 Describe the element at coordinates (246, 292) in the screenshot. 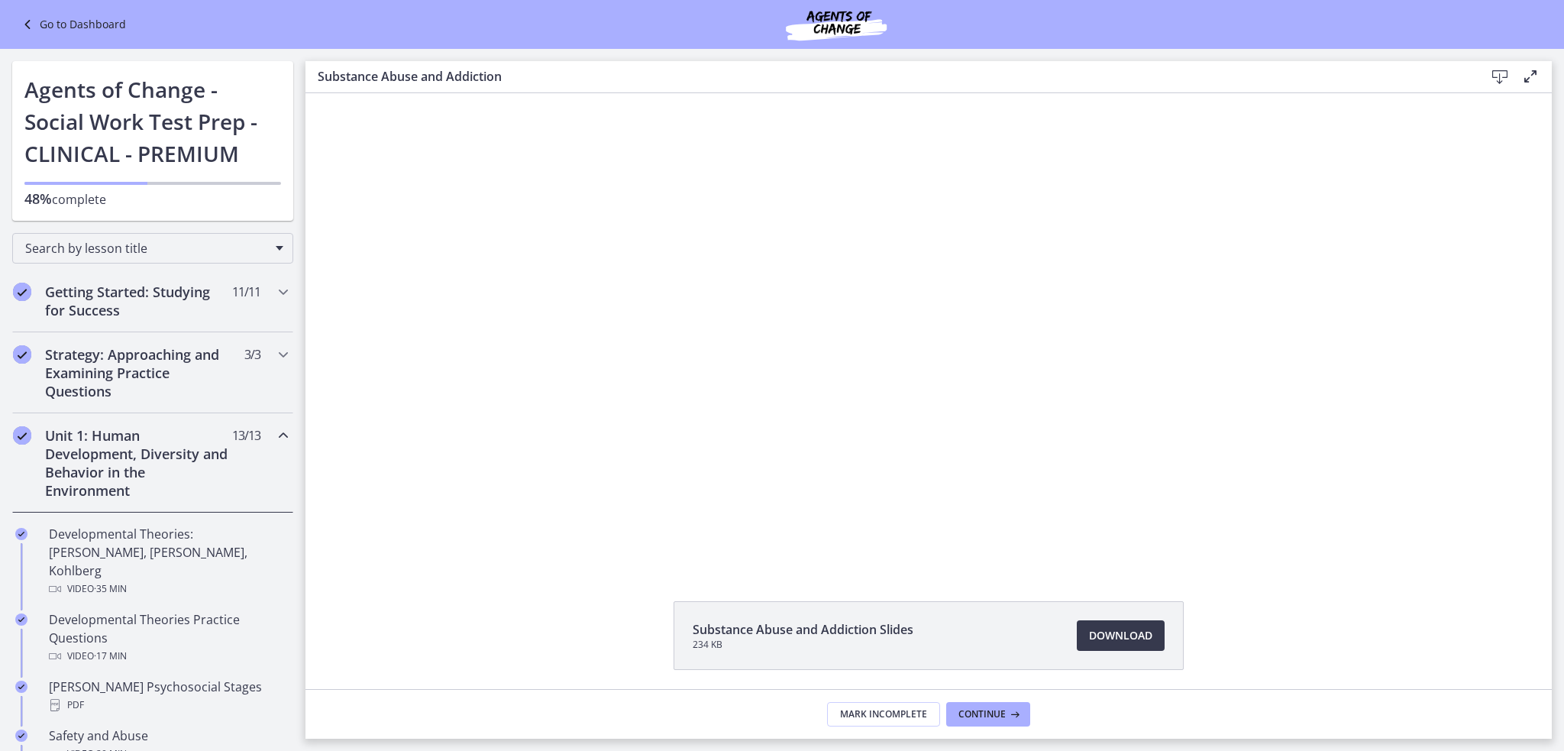

I see `span: 11 / 11` at that location.